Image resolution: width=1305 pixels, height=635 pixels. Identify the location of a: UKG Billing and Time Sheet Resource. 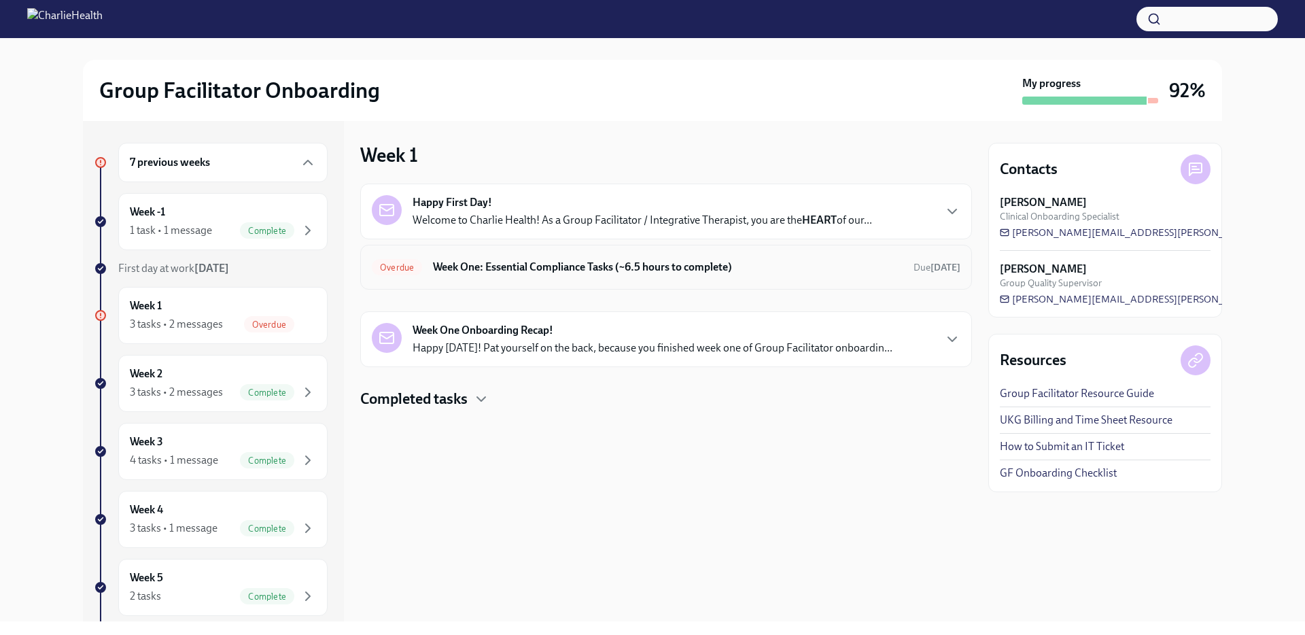
(1086, 420).